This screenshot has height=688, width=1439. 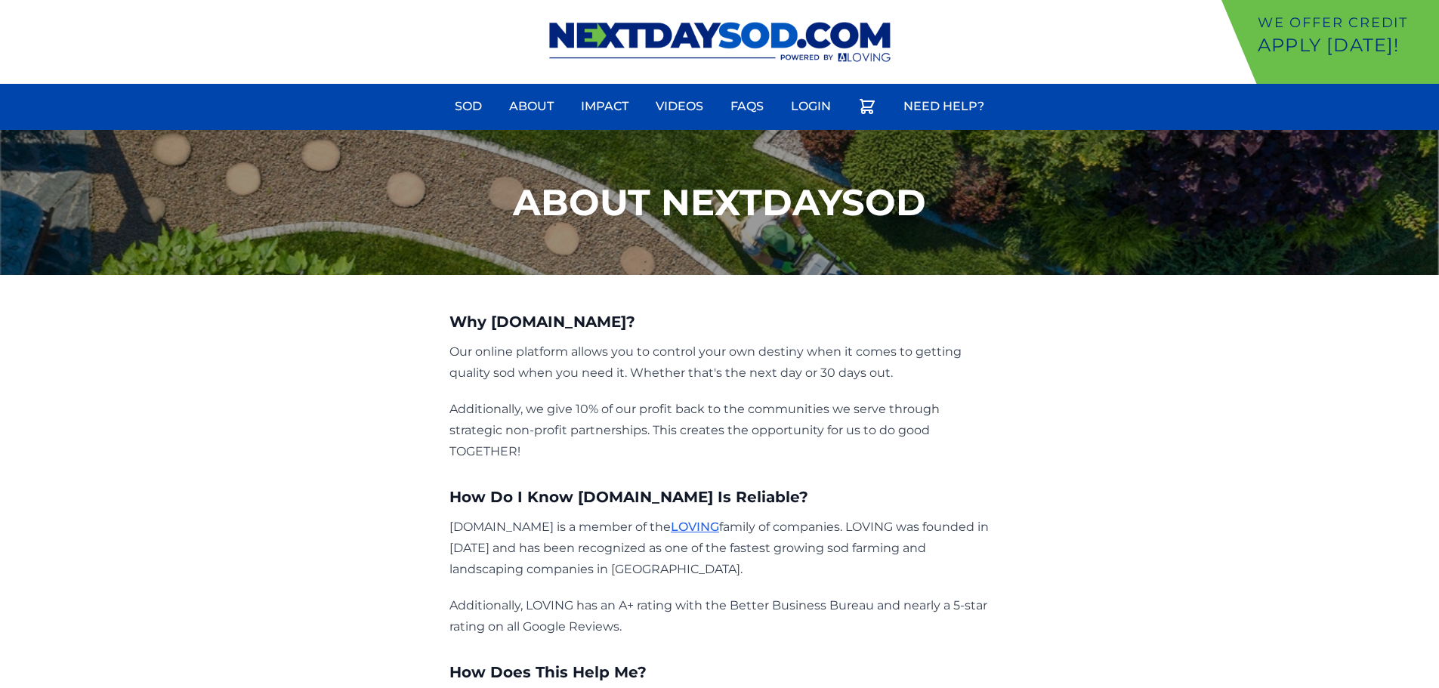 What do you see at coordinates (604, 107) in the screenshot?
I see `a: Impact` at bounding box center [604, 107].